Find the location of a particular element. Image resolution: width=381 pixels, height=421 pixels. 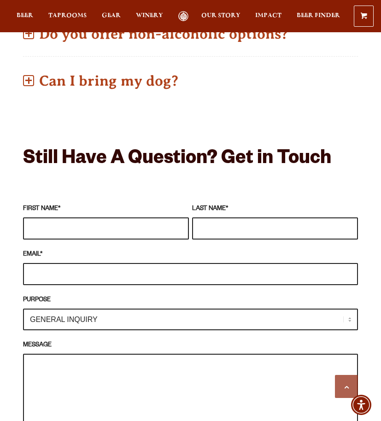

span: Taprooms is located at coordinates (67, 16).